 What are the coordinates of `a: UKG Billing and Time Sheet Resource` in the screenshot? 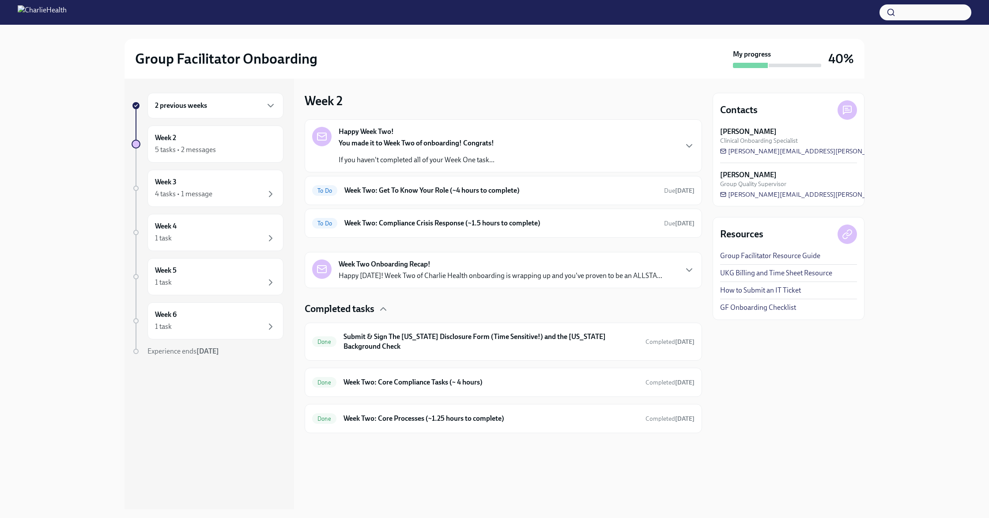 It's located at (777, 273).